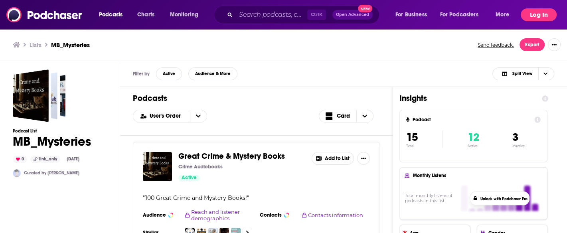 The width and height of the screenshot is (567, 233). What do you see at coordinates (196, 198) in the screenshot?
I see `span: 100 Great Crime and Mystery Books!` at bounding box center [196, 198].